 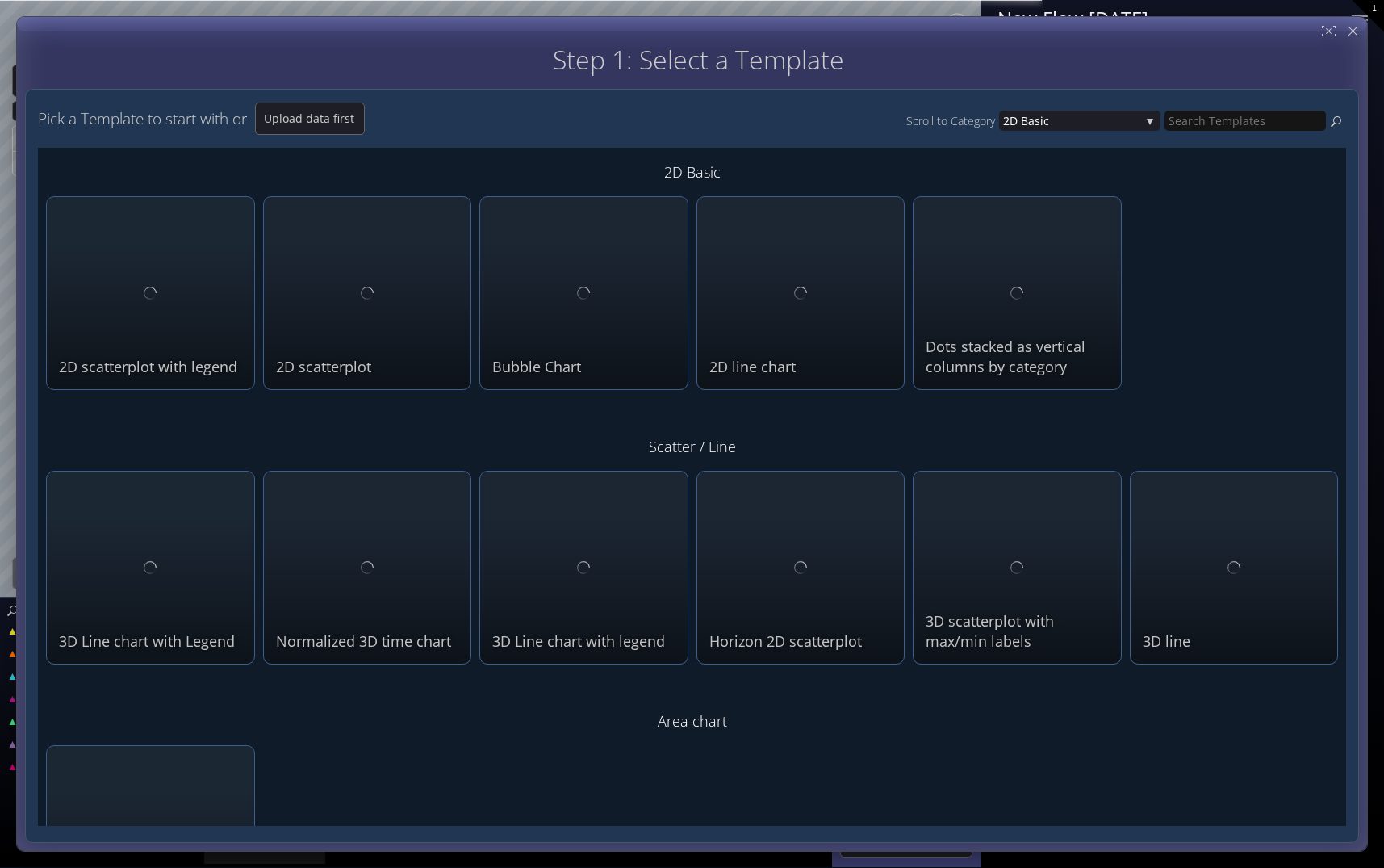 What do you see at coordinates (1245, 121) in the screenshot?
I see `input: Search Templates` at bounding box center [1245, 121].